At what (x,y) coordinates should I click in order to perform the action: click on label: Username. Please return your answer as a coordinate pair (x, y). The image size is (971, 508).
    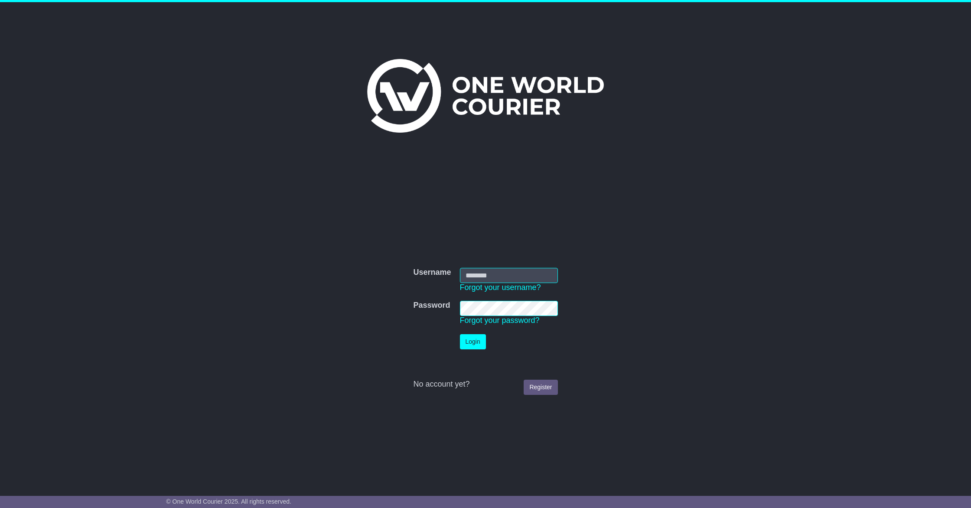
    Looking at the image, I should click on (432, 273).